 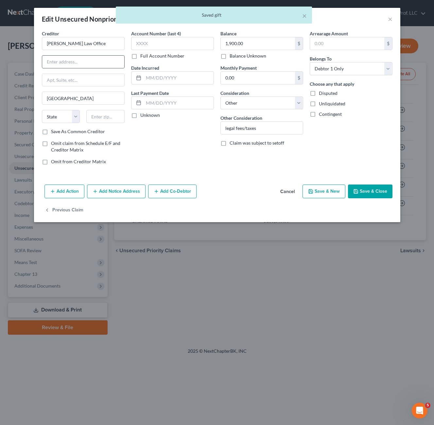 I want to click on button: Add Co-Debtor, so click(x=172, y=191).